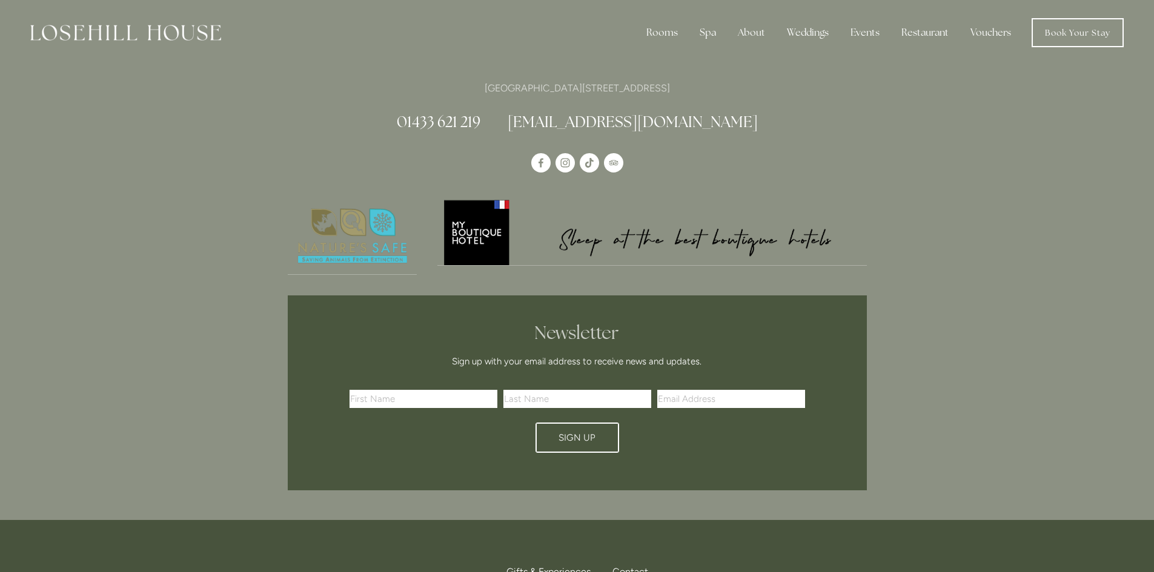  I want to click on a: Losehill House Hotel & Spa, so click(541, 163).